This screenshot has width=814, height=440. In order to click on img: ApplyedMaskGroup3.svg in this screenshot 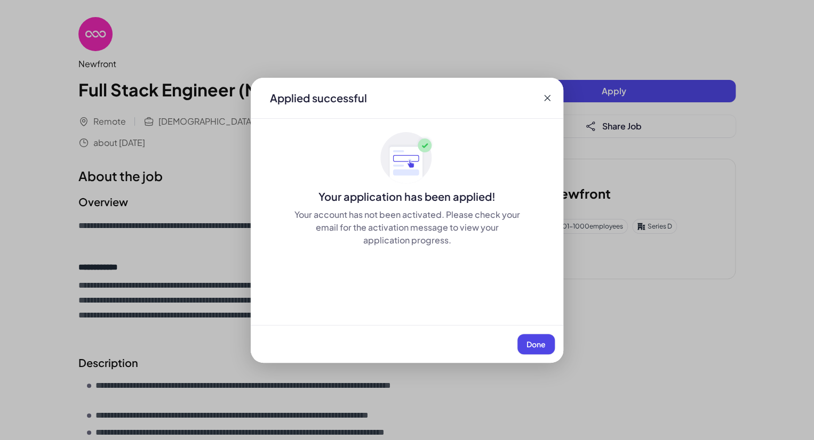, I will do `click(407, 158)`.